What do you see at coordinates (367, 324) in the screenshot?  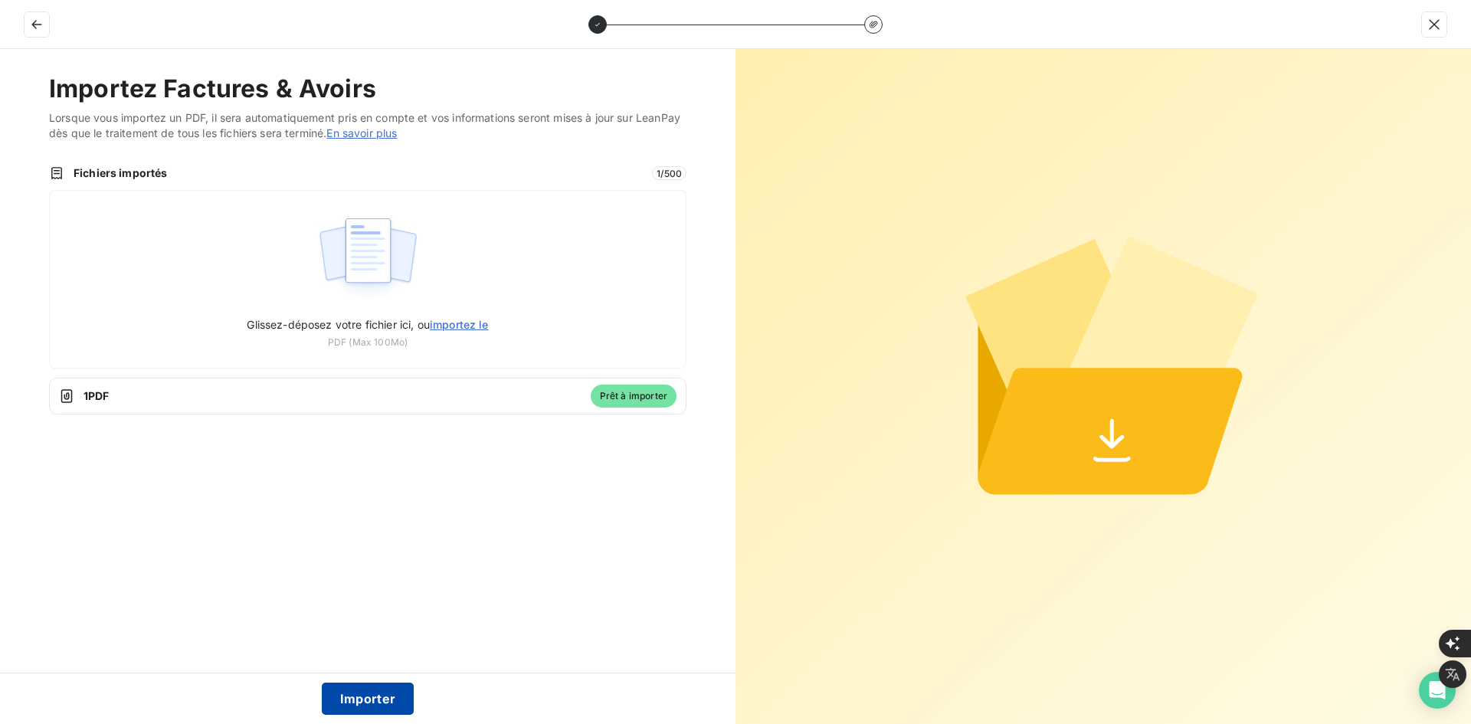 I see `span: Glissez-déposez votre fichier ici, ou` at bounding box center [367, 324].